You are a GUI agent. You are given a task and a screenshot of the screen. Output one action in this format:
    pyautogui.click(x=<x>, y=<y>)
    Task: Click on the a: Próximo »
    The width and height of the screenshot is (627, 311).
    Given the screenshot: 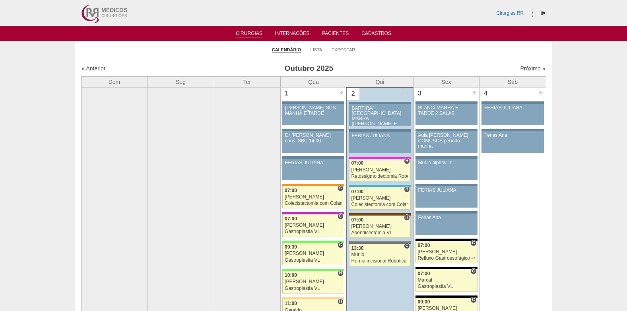 What is the action you would take?
    pyautogui.click(x=533, y=68)
    